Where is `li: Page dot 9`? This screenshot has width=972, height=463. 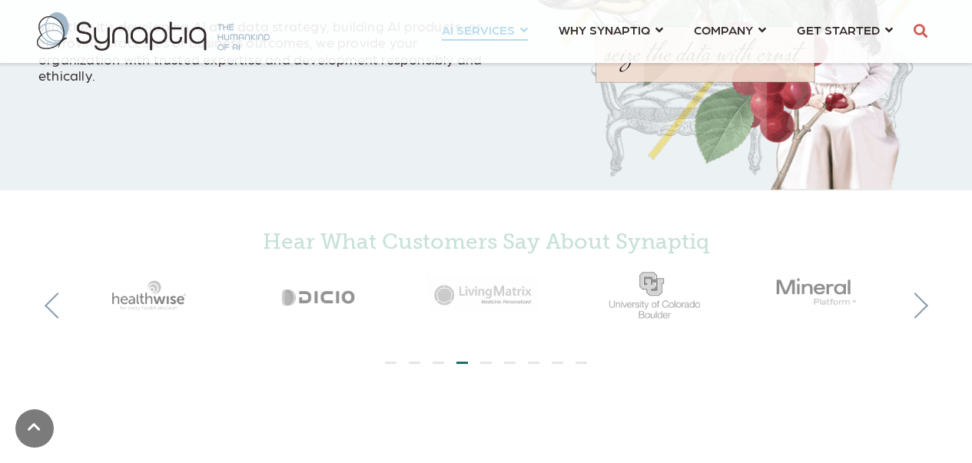 li: Page dot 9 is located at coordinates (581, 363).